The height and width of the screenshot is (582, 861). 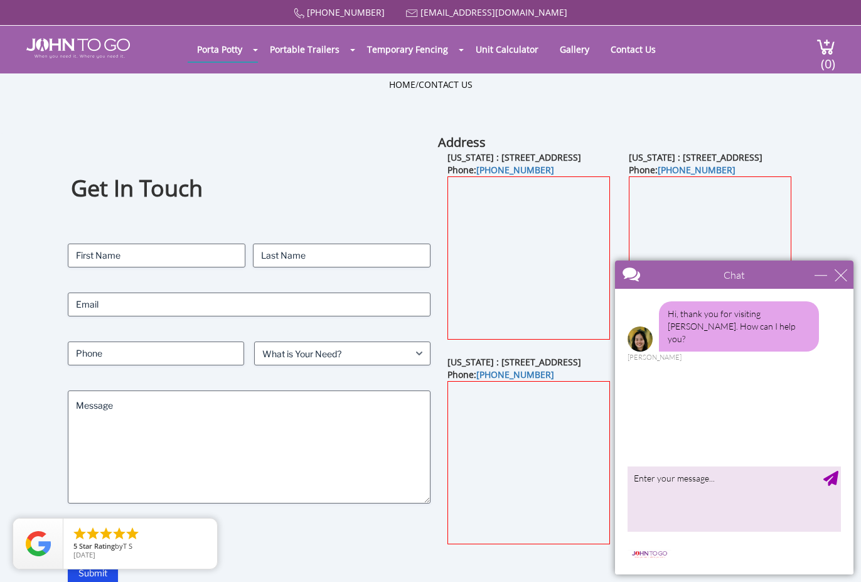 I want to click on img: cart a, so click(x=826, y=46).